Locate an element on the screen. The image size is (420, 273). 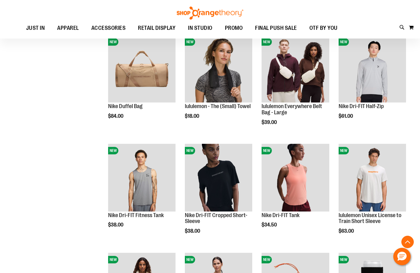
a: ACCESSORIES is located at coordinates (108, 28).